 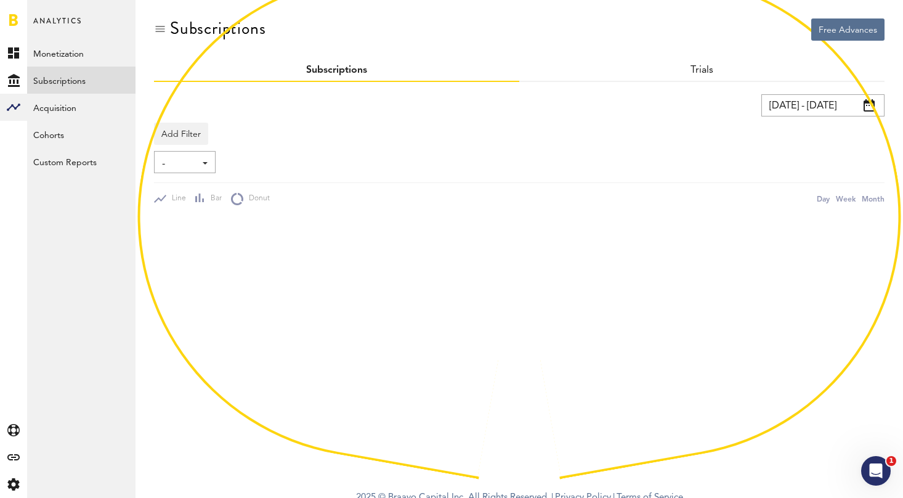 I want to click on span: Support, so click(x=112, y=14).